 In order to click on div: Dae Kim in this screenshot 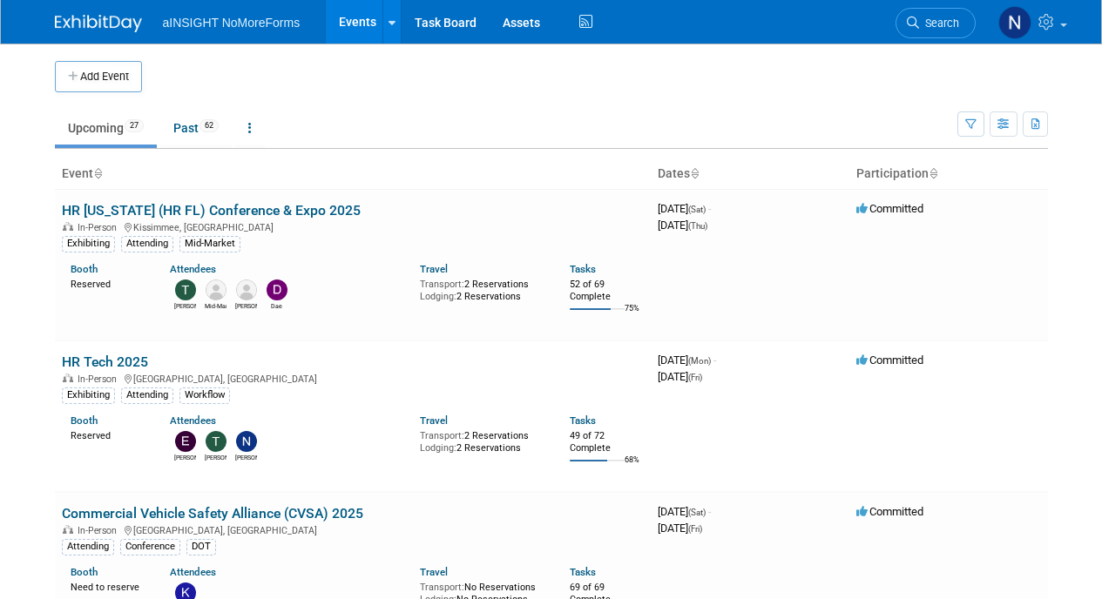, I will do `click(276, 306)`.